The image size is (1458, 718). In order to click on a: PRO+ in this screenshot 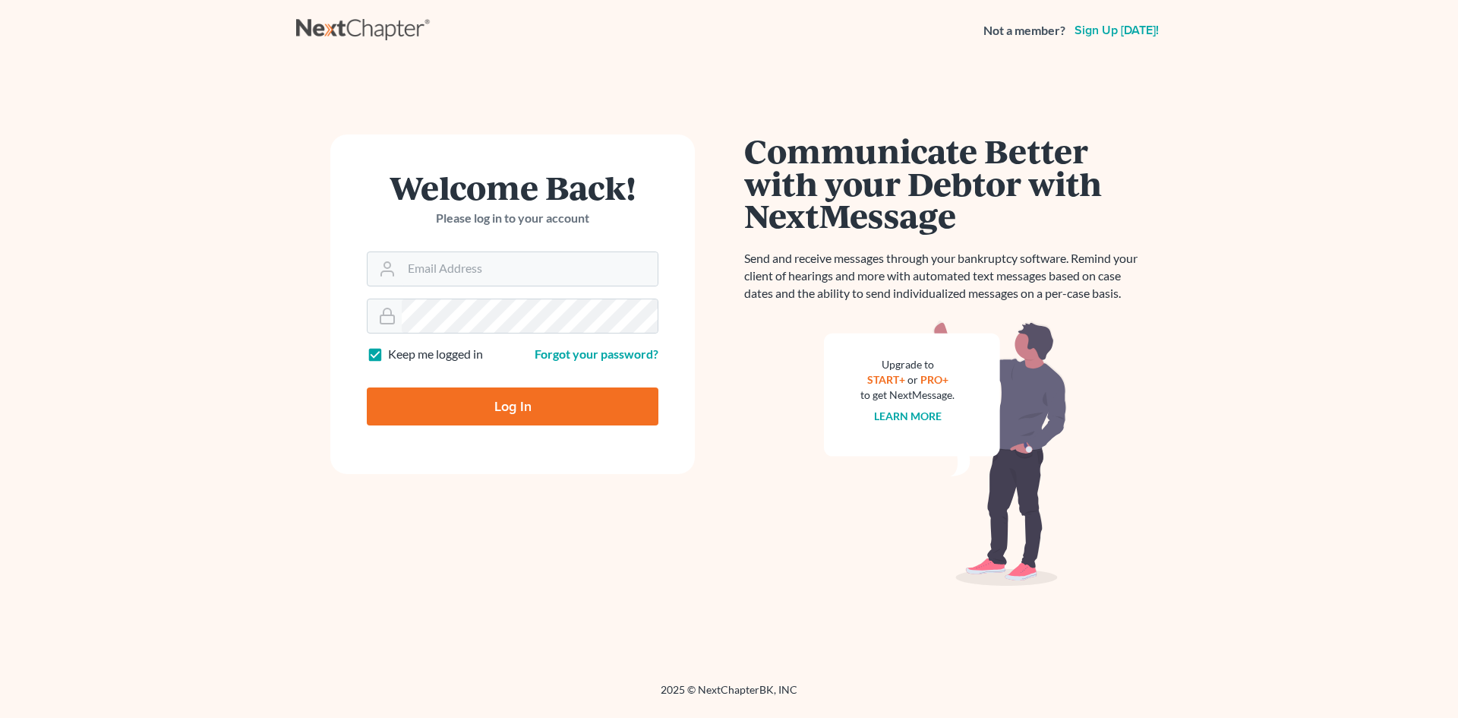, I will do `click(934, 379)`.